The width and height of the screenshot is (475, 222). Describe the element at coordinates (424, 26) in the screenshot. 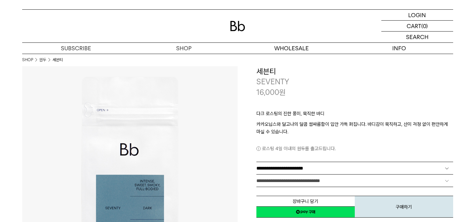

I see `p: (0)` at that location.